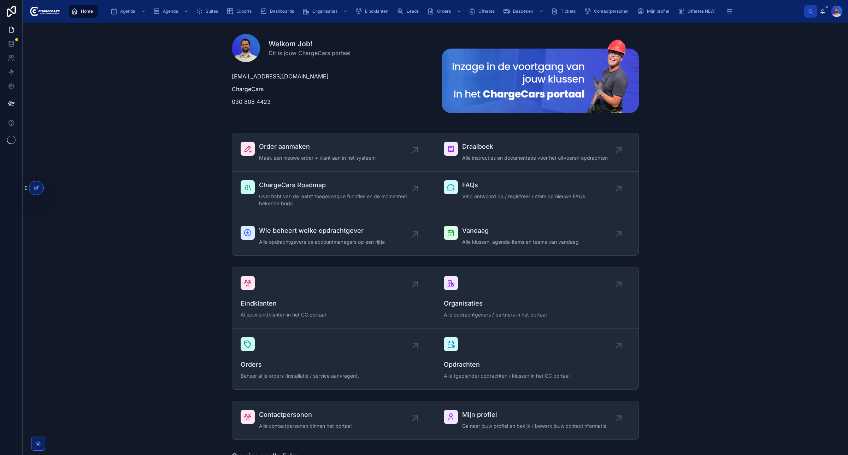  I want to click on a: Suites, so click(208, 11).